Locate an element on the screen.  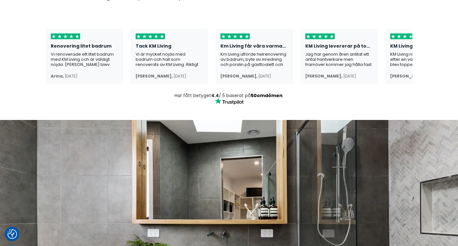
div: Km Living får våra varmaste rekommendationer is located at coordinates (254, 48).